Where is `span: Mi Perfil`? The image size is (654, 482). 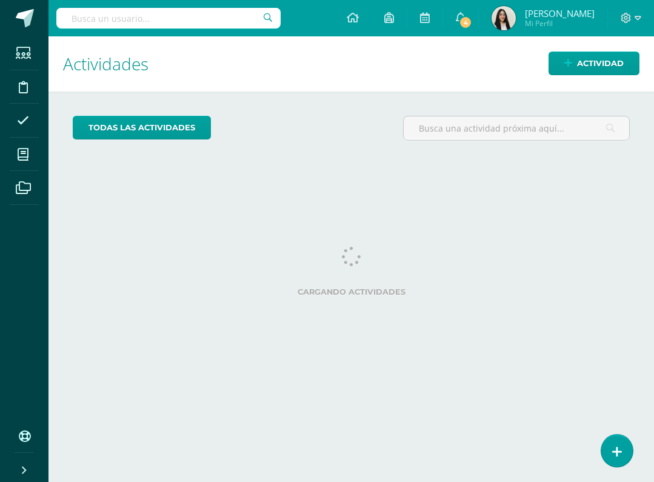 span: Mi Perfil is located at coordinates (560, 23).